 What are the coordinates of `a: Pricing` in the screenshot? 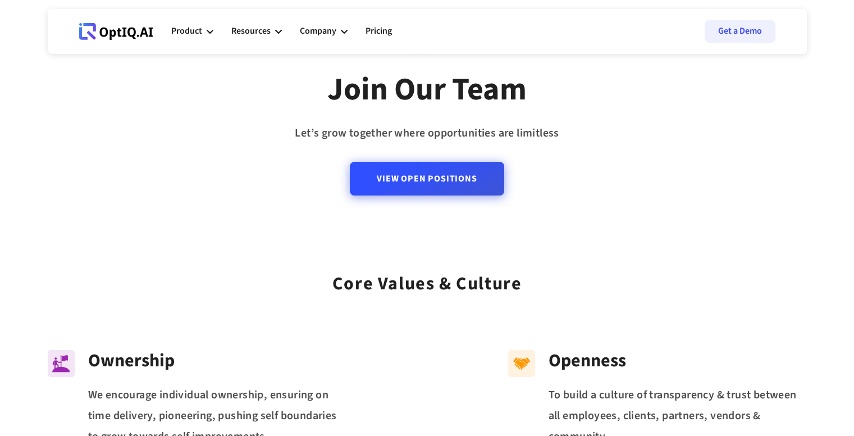 It's located at (379, 31).